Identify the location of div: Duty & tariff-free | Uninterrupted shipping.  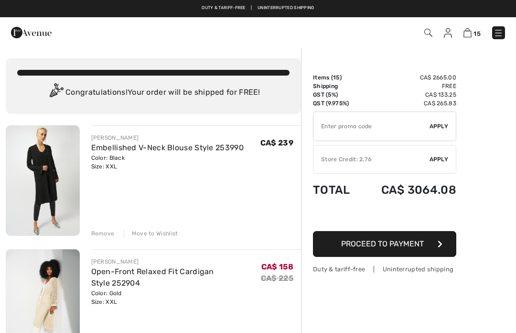
(385, 269).